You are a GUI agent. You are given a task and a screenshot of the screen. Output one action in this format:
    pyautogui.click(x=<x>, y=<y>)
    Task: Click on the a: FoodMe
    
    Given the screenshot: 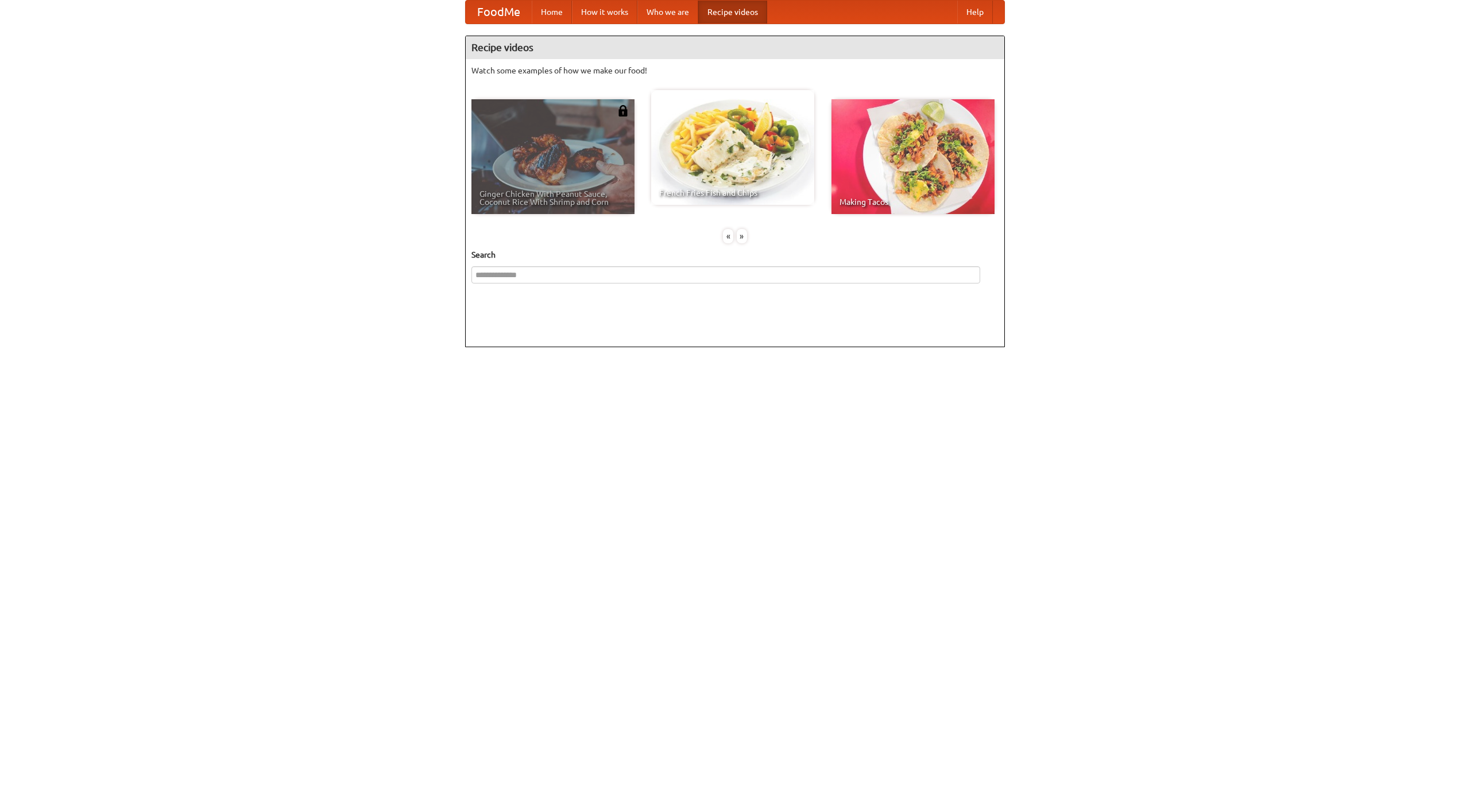 What is the action you would take?
    pyautogui.click(x=499, y=12)
    